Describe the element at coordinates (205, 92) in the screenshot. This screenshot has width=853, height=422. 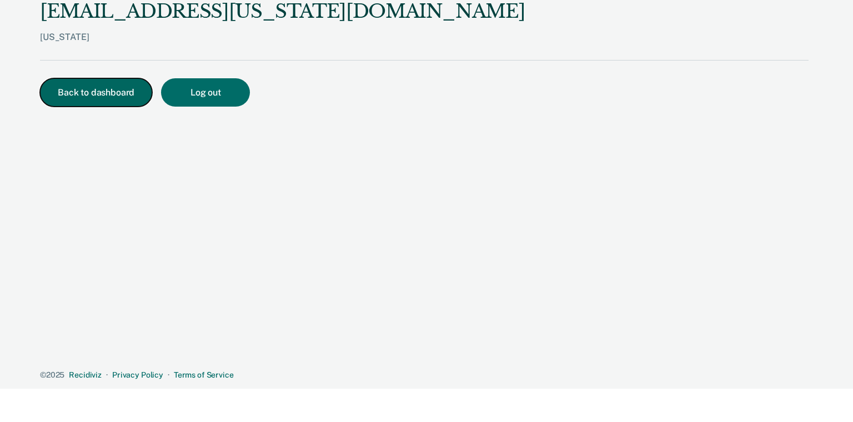
I see `button: Log out` at that location.